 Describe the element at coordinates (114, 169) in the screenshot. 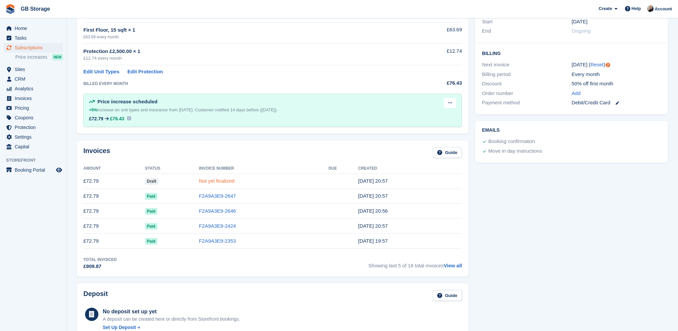

I see `th: Amount` at that location.